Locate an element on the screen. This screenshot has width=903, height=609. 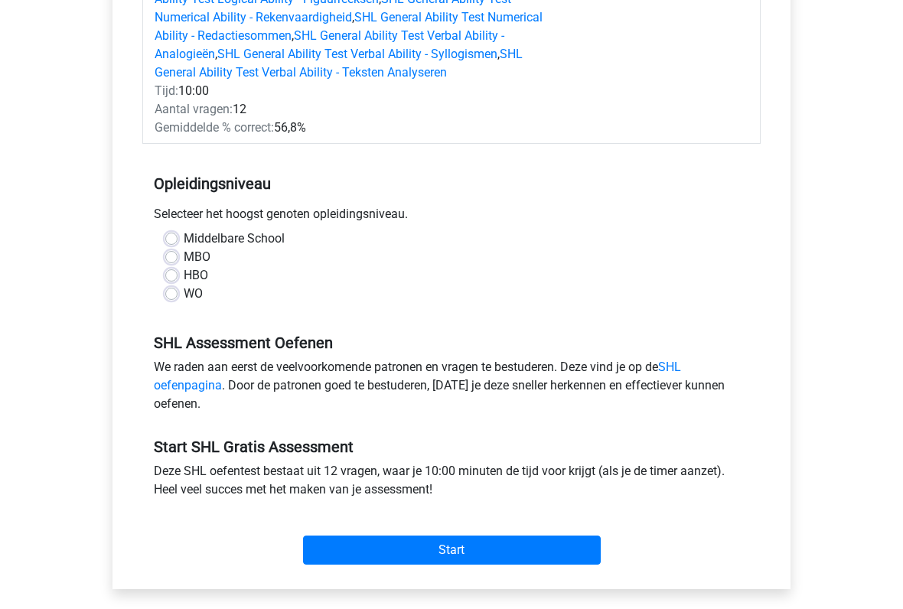
label: WO is located at coordinates (193, 294).